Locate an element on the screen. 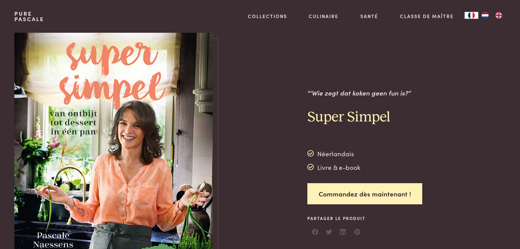  ul: Language list is located at coordinates (492, 15).